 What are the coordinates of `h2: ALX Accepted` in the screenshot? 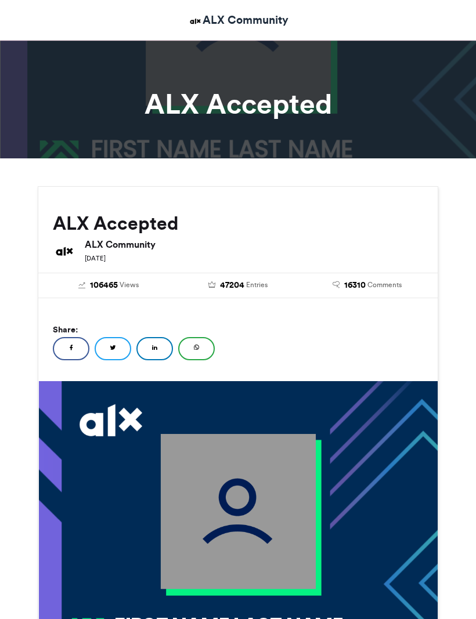 It's located at (238, 223).